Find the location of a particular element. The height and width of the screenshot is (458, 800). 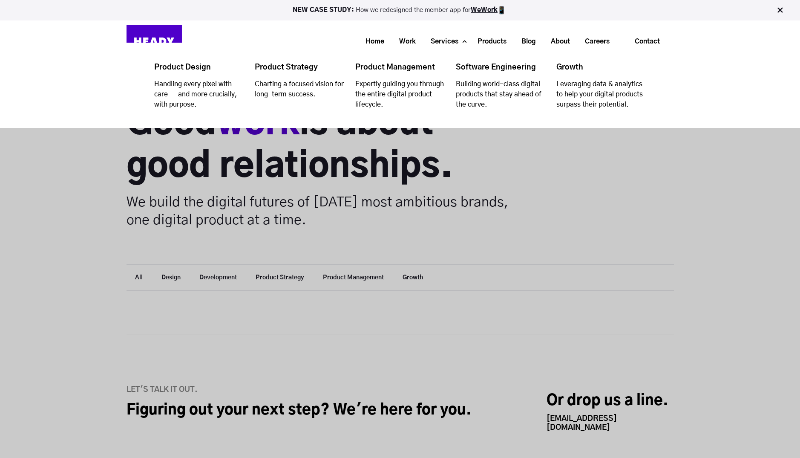

p: How we redesigned the member app for is located at coordinates (400, 10).